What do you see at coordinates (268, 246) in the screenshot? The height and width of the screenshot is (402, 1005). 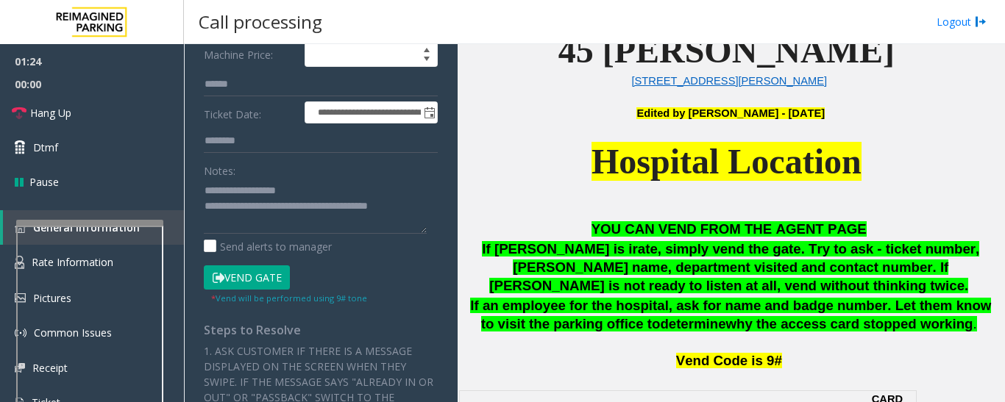 I see `label: Send alerts to manager` at bounding box center [268, 246].